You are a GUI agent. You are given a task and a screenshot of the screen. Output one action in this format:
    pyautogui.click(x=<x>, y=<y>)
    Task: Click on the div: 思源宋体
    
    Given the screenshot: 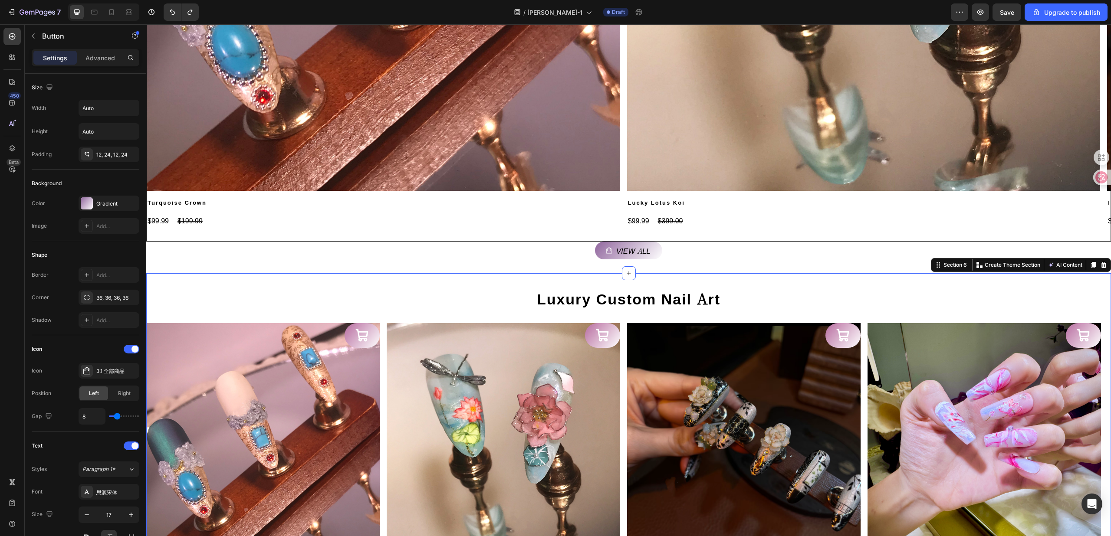 What is the action you would take?
    pyautogui.click(x=117, y=493)
    